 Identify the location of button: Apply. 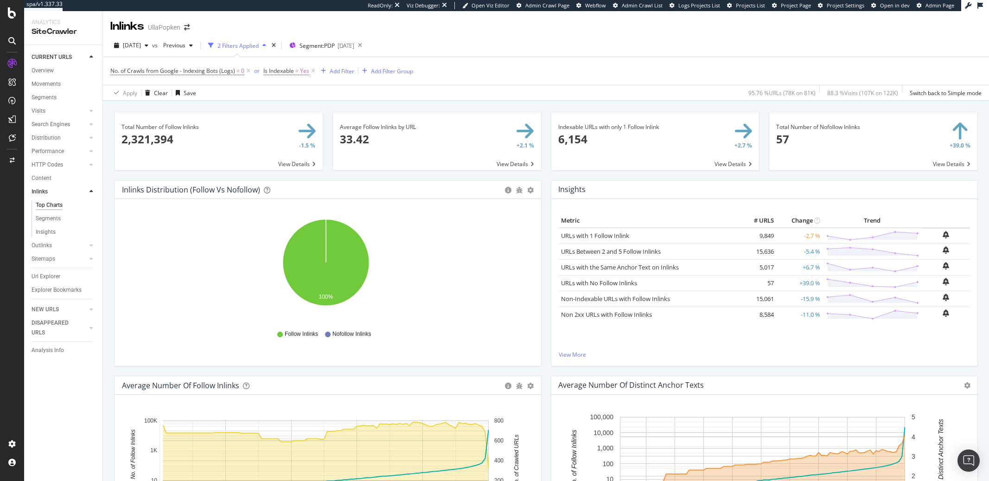
(124, 93).